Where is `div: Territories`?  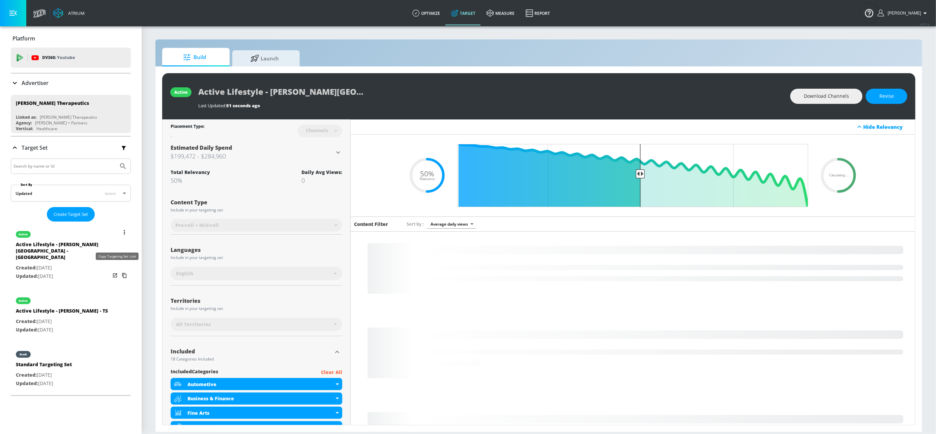
div: Territories is located at coordinates (256, 301).